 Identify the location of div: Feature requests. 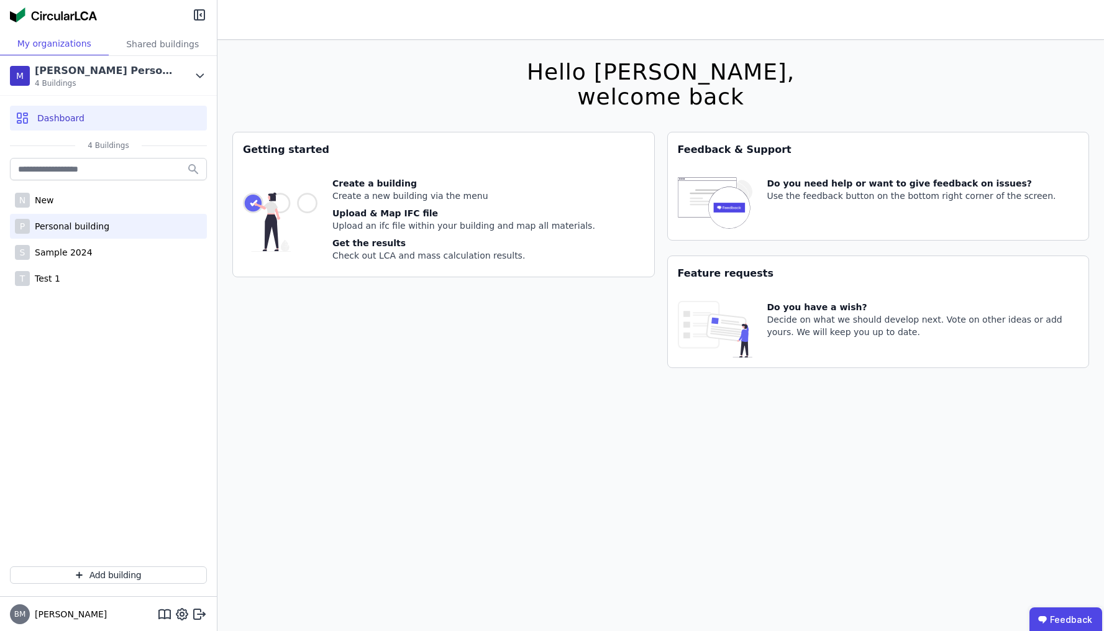
(879, 273).